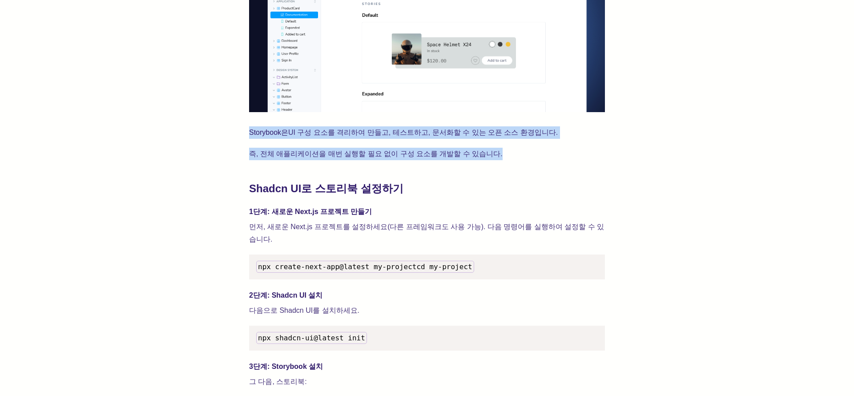 Image resolution: width=854 pixels, height=396 pixels. What do you see at coordinates (269, 132) in the screenshot?
I see `font: Storybook은` at bounding box center [269, 132].